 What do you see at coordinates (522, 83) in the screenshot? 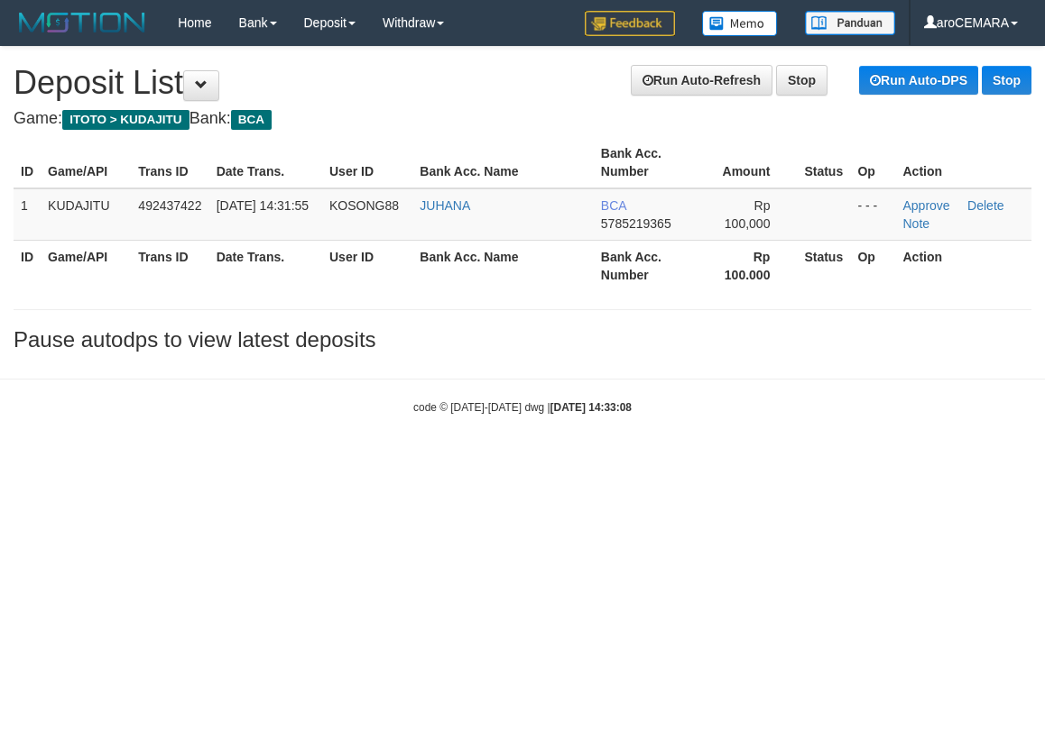
I see `h1: Deposit List` at bounding box center [522, 83].